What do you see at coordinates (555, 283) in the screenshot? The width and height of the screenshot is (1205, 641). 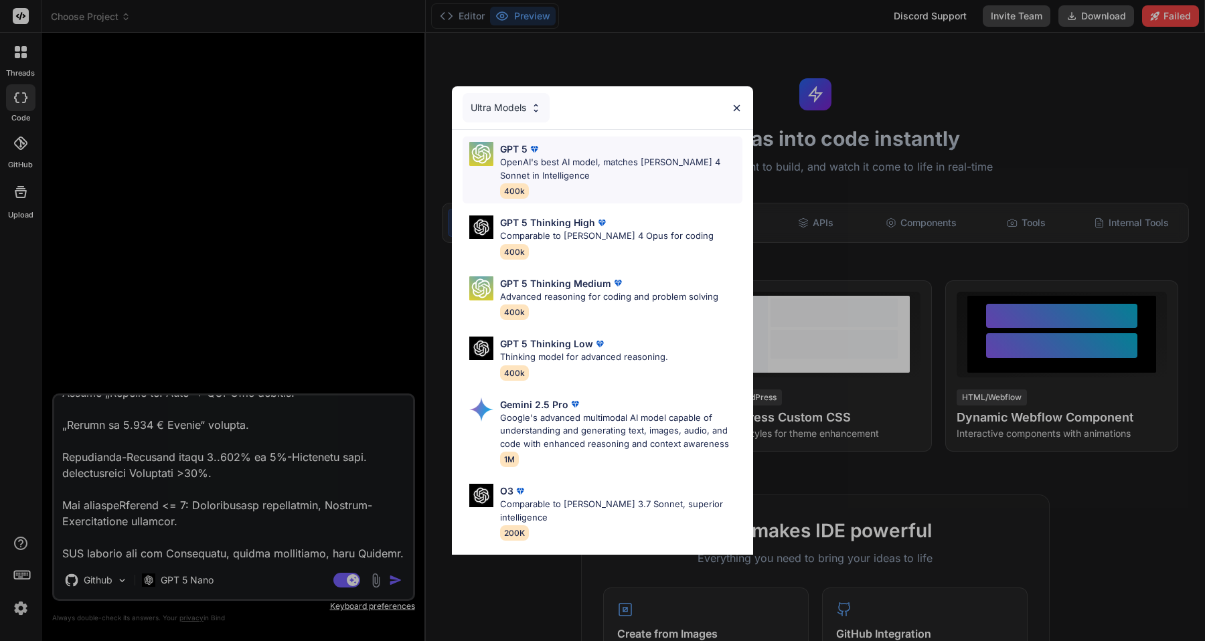 I see `p: GPT 5 Thinking Medium` at bounding box center [555, 283].